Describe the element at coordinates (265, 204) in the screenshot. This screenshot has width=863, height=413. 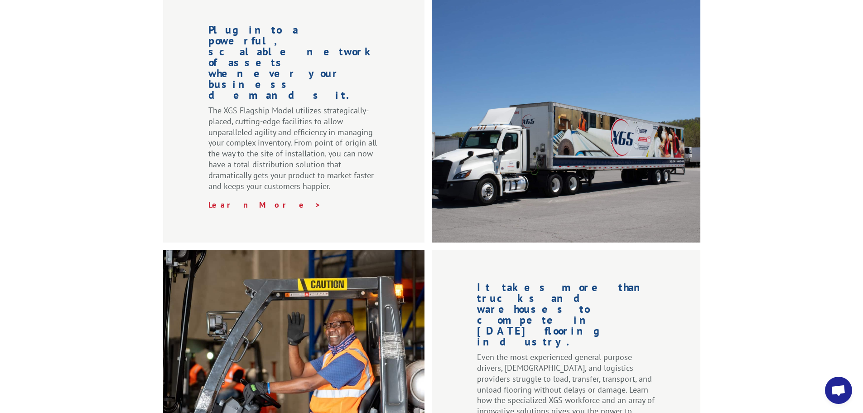
I see `a: Learn More >` at that location.